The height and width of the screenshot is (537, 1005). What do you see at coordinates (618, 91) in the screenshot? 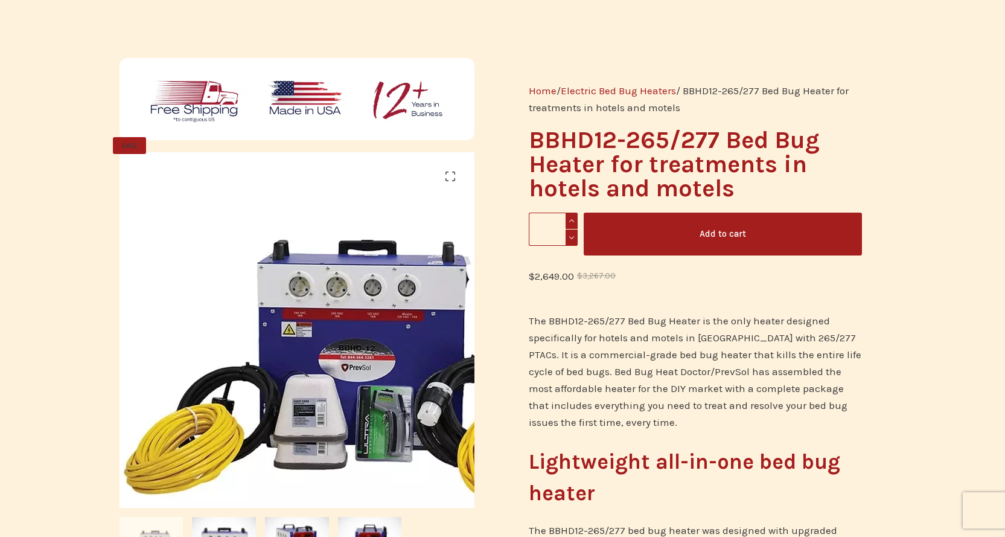
I see `a: Electric Bed Bug Heaters` at bounding box center [618, 91].